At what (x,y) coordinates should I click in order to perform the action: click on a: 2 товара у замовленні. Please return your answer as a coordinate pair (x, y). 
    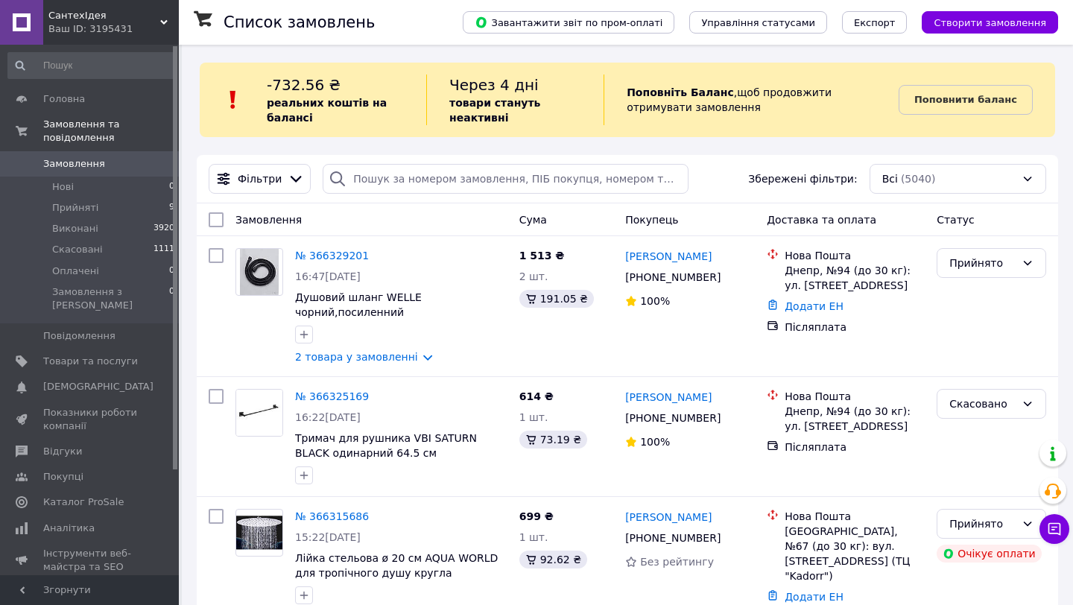
    Looking at the image, I should click on (356, 357).